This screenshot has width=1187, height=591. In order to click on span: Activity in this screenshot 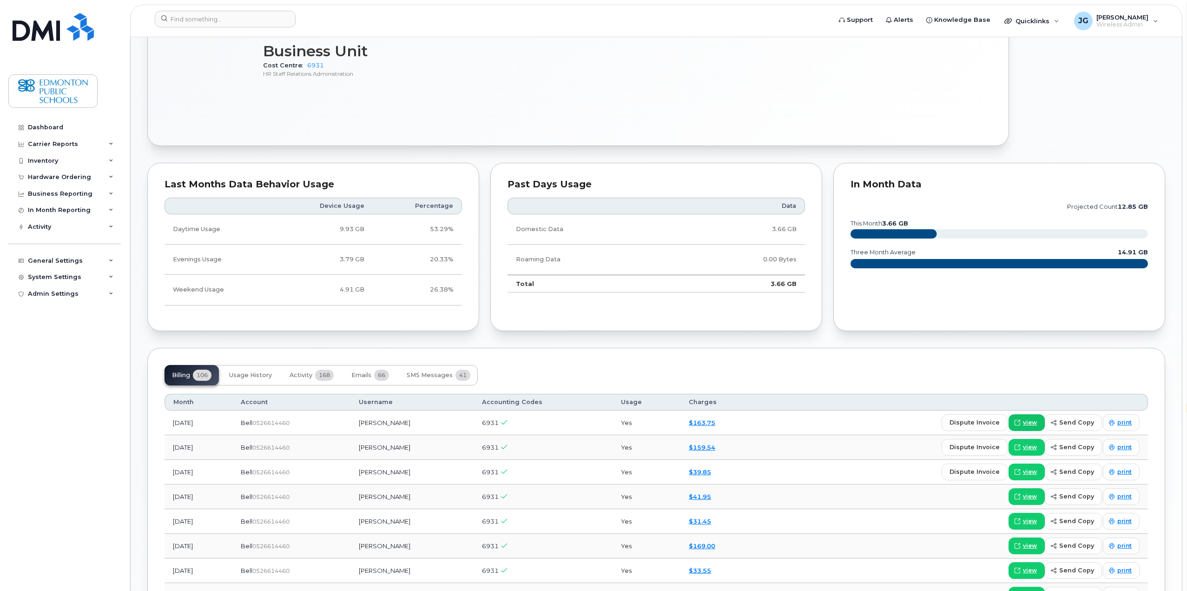, I will do `click(301, 375)`.